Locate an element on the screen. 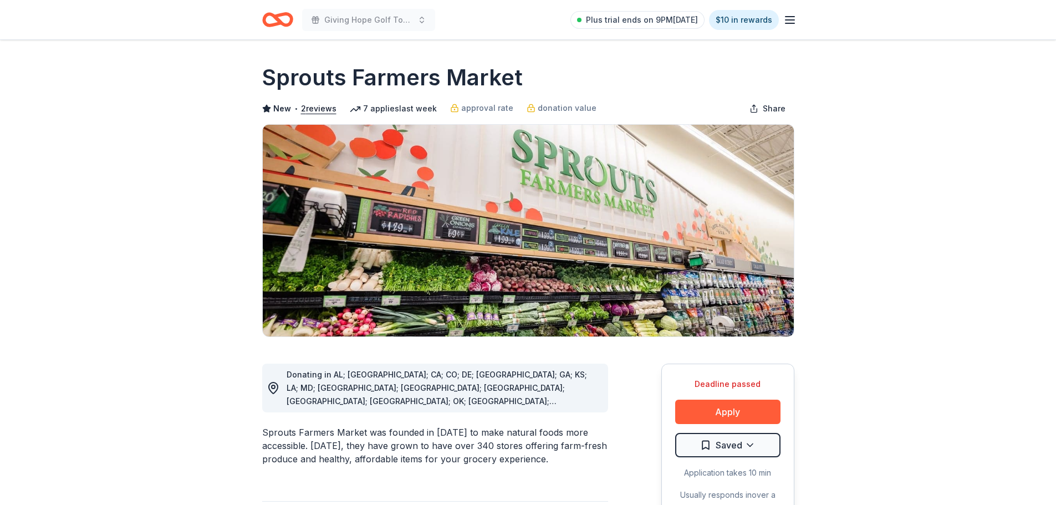 The width and height of the screenshot is (1056, 505). a: approval rate is located at coordinates (482, 108).